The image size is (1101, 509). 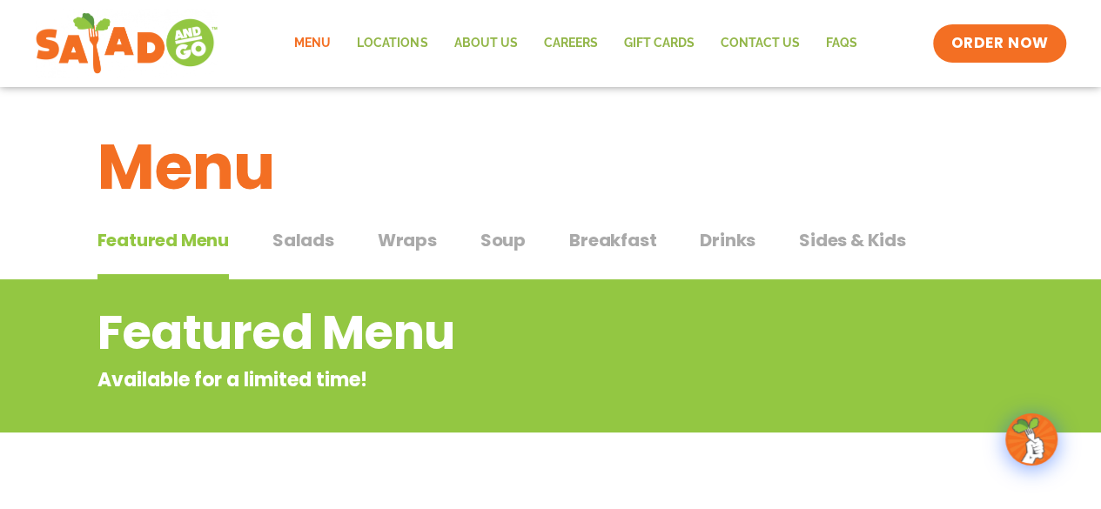 What do you see at coordinates (551, 167) in the screenshot?
I see `h1: Menu` at bounding box center [551, 167].